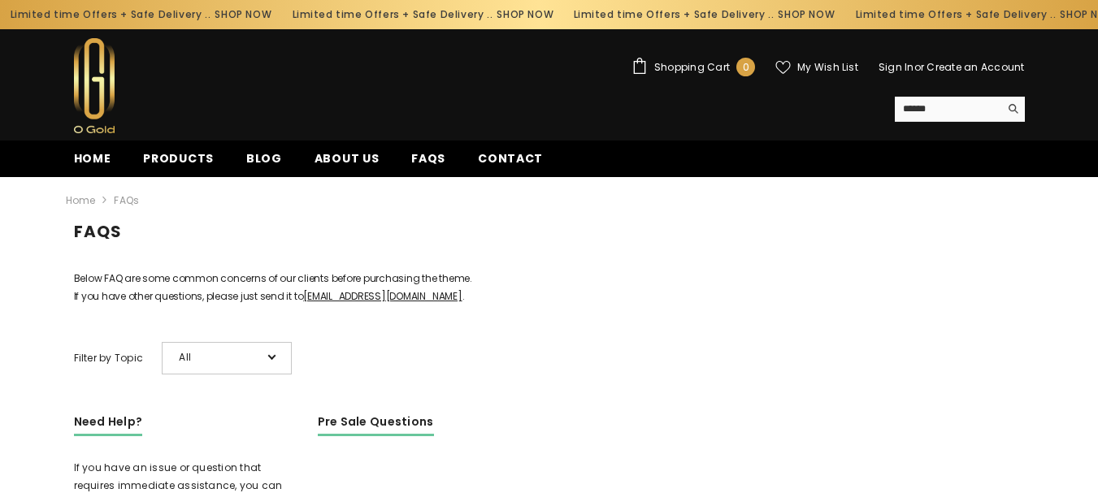  I want to click on span: Products, so click(178, 158).